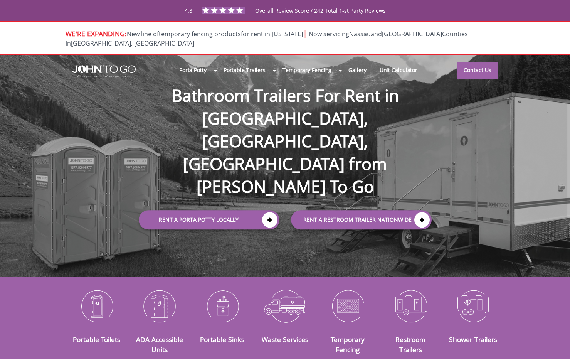 This screenshot has height=359, width=570. What do you see at coordinates (473, 339) in the screenshot?
I see `a: Shower Trailers` at bounding box center [473, 339].